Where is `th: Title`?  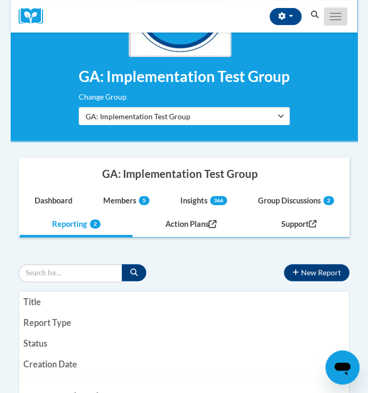
th: Title is located at coordinates (184, 301).